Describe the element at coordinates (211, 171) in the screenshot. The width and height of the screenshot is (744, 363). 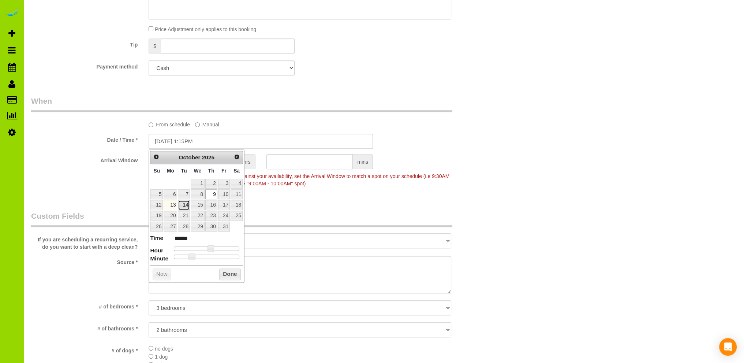
I see `span: Thursday` at that location.